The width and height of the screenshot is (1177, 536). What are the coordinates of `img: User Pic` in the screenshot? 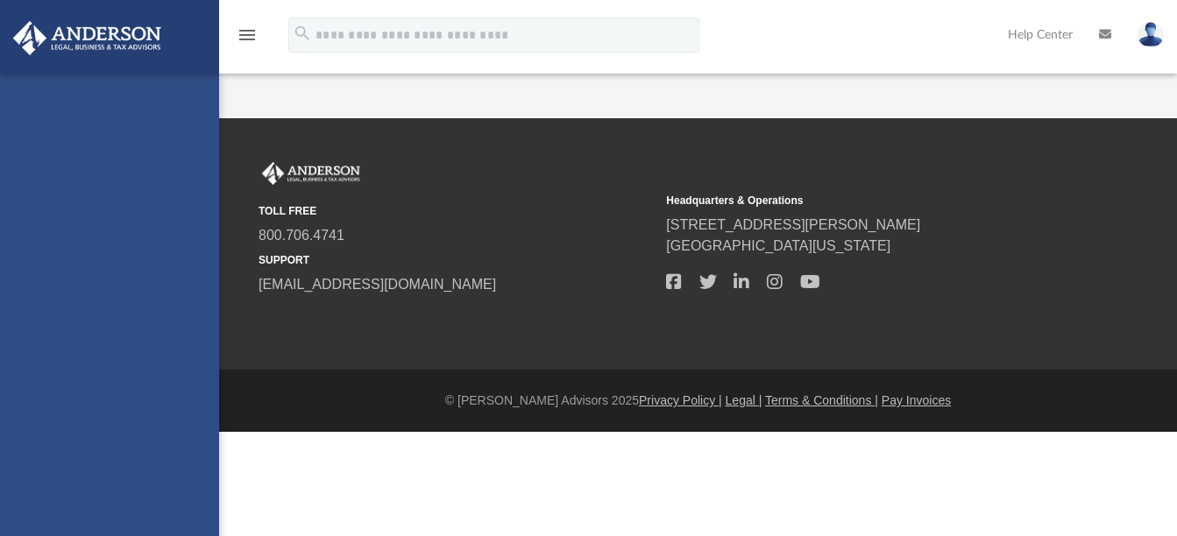 It's located at (1151, 34).